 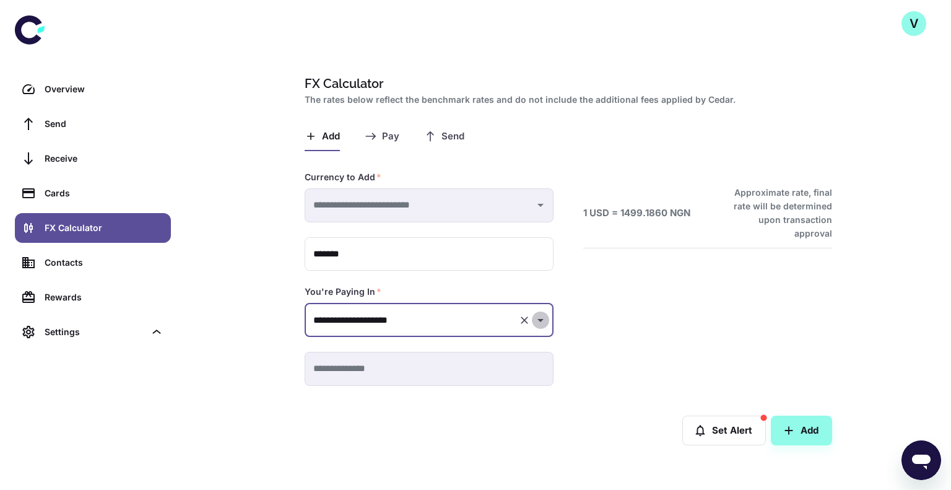 I want to click on button: V, so click(x=914, y=24).